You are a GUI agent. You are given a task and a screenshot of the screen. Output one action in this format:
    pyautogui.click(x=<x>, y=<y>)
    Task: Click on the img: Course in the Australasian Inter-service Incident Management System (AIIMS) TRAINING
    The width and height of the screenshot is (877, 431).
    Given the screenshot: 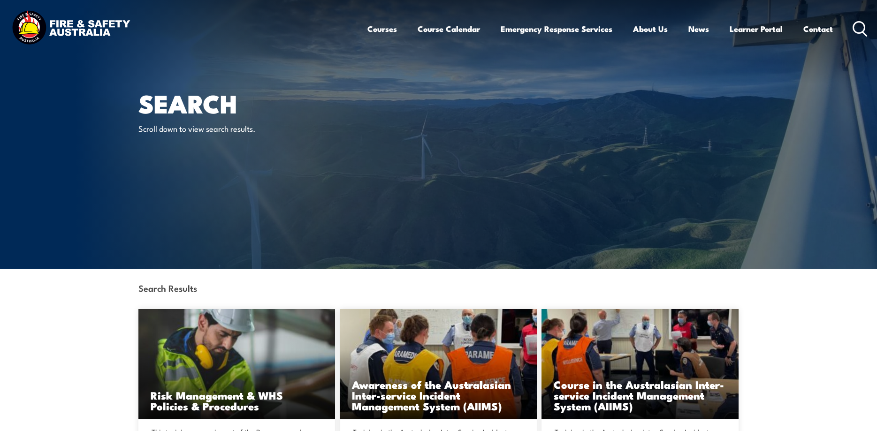 What is the action you would take?
    pyautogui.click(x=640, y=364)
    